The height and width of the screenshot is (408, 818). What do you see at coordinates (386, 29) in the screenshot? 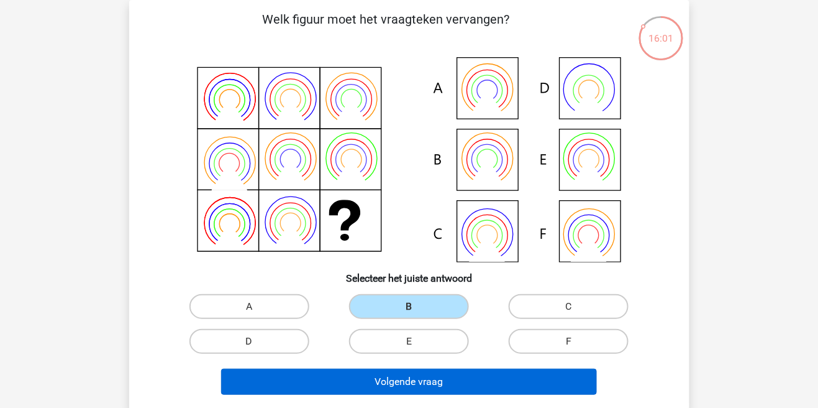
I see `p: Welk figuur moet het vraagteken vervangen?` at bounding box center [386, 29].